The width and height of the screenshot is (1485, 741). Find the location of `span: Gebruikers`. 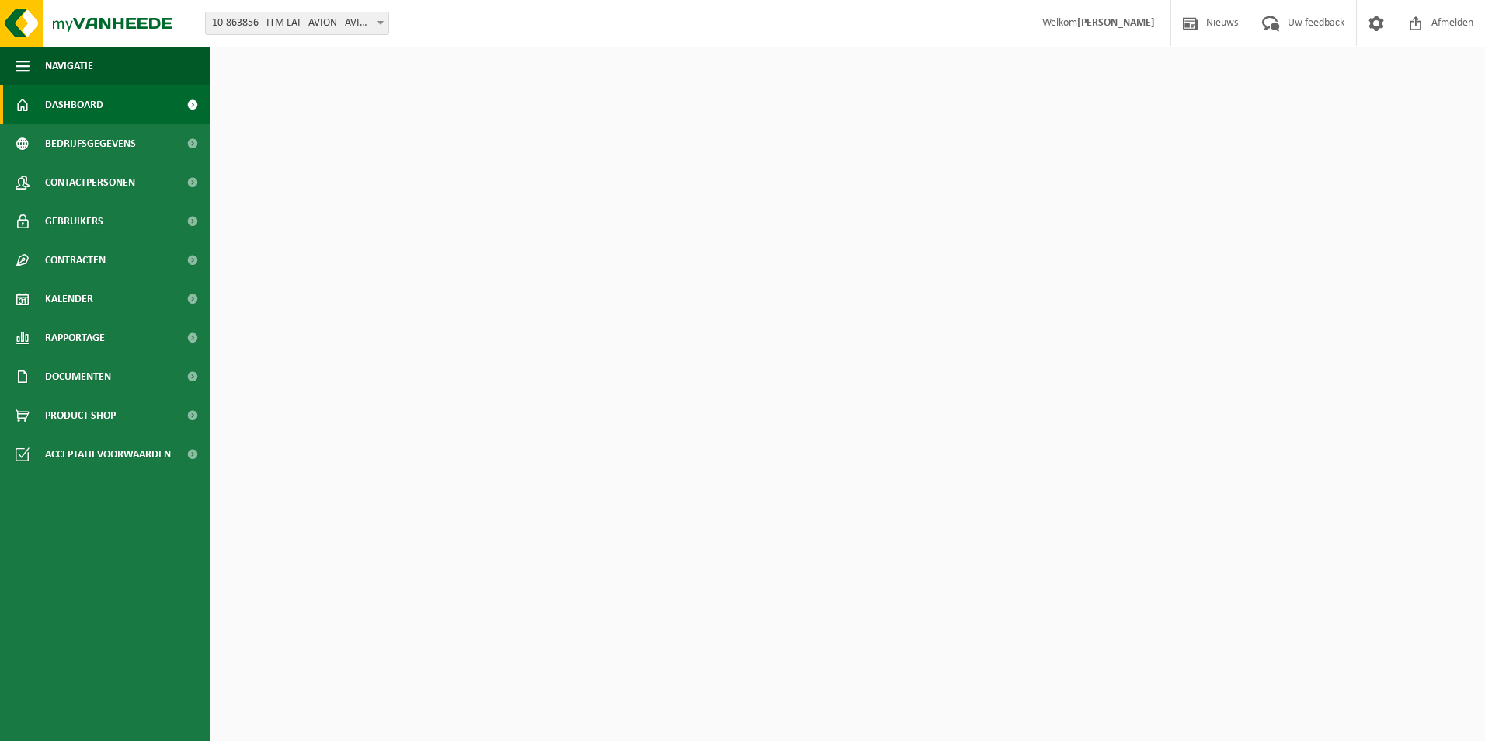

span: Gebruikers is located at coordinates (74, 221).